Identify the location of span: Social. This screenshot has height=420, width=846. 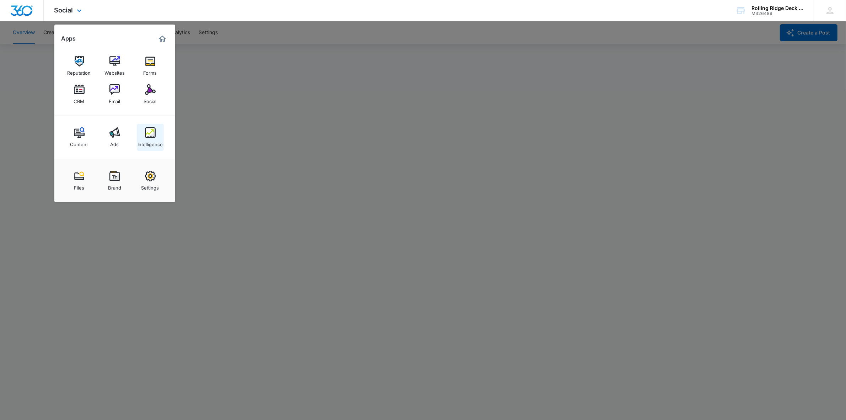
(64, 10).